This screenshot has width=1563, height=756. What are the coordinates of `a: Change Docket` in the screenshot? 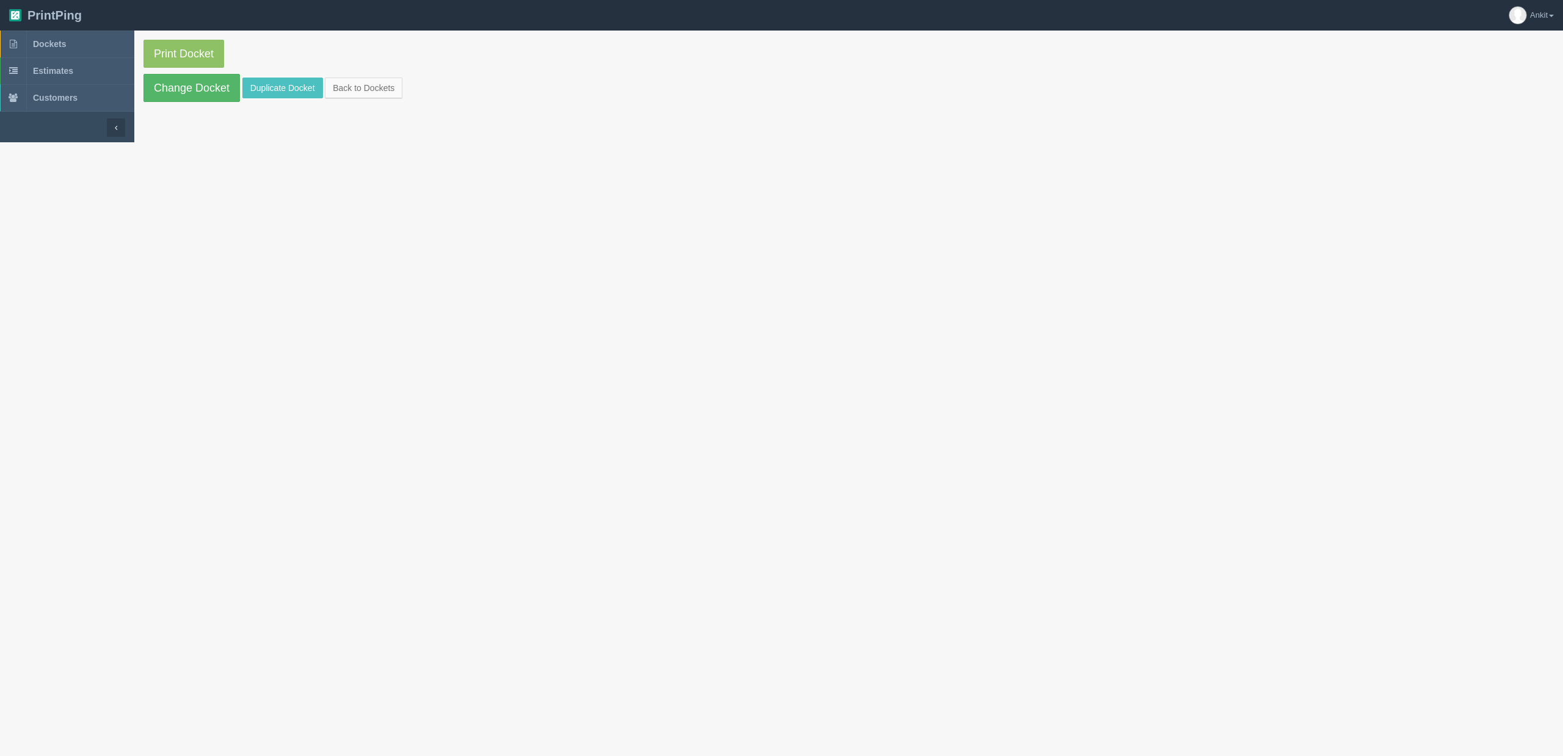 It's located at (192, 88).